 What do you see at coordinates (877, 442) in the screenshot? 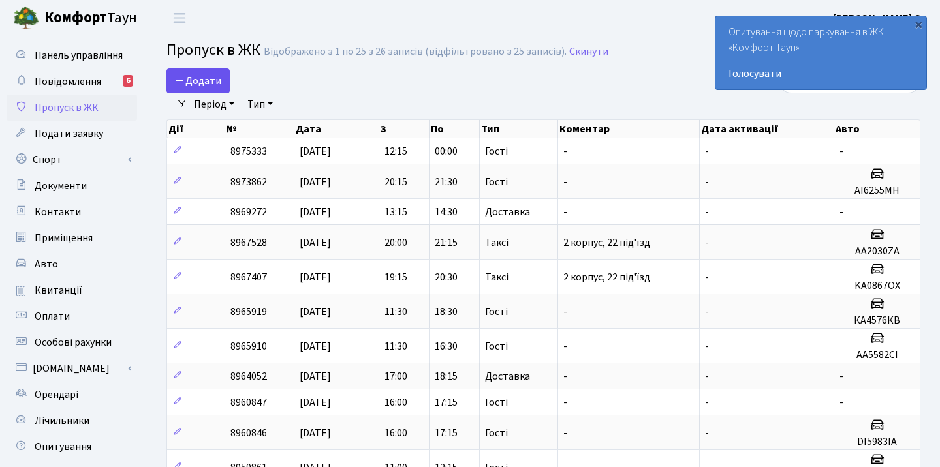
I see `h5: DI5983ІА` at bounding box center [877, 442].